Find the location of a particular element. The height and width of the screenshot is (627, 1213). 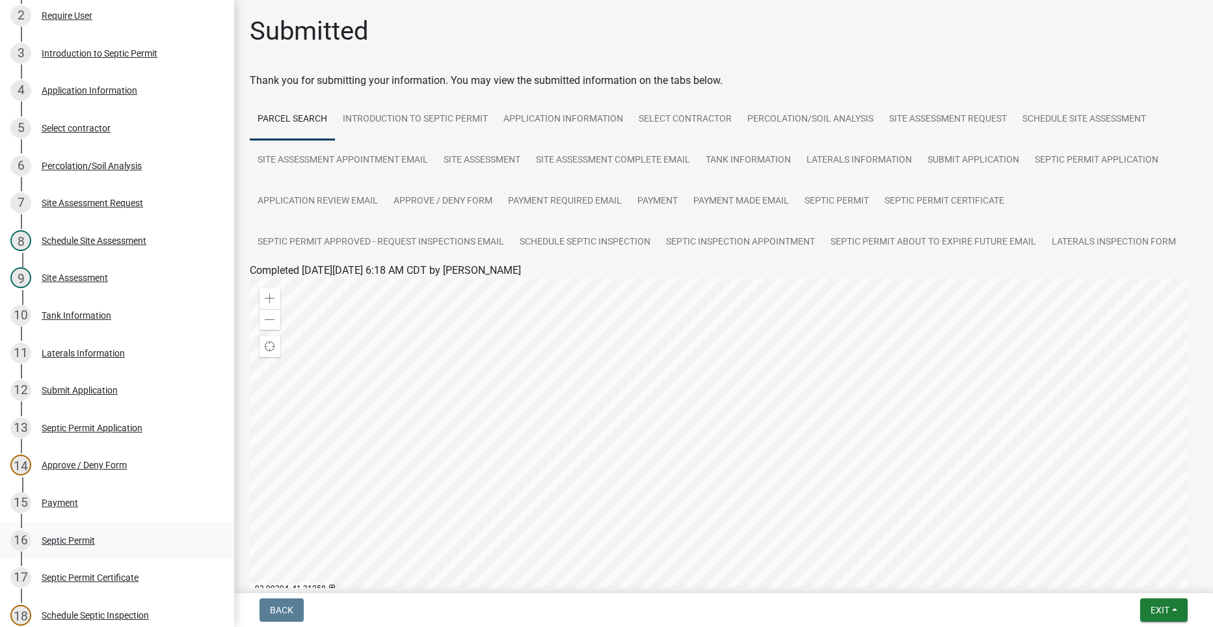

a: Site Assessment Appointment Email is located at coordinates (343, 161).